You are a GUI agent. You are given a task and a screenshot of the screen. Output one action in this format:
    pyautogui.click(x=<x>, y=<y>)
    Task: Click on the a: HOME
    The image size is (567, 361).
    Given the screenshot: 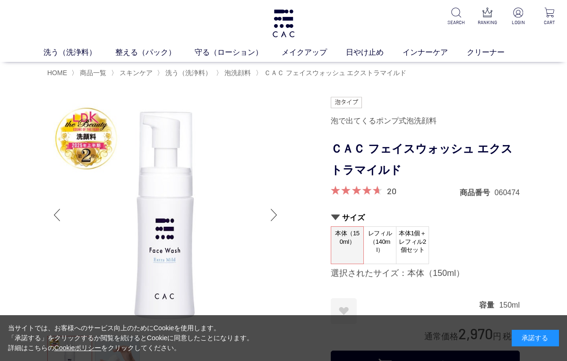 What is the action you would take?
    pyautogui.click(x=57, y=73)
    